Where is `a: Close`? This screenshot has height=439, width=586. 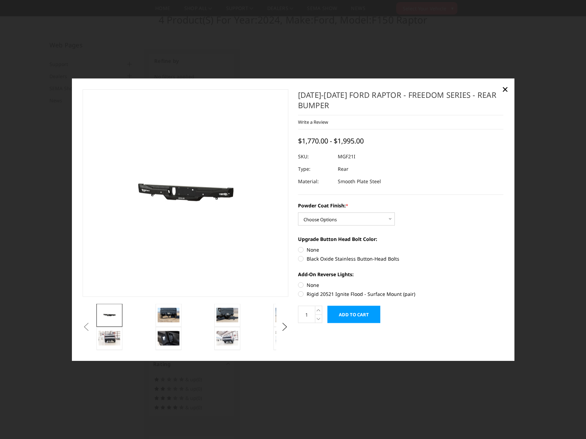 a: Close is located at coordinates (505, 89).